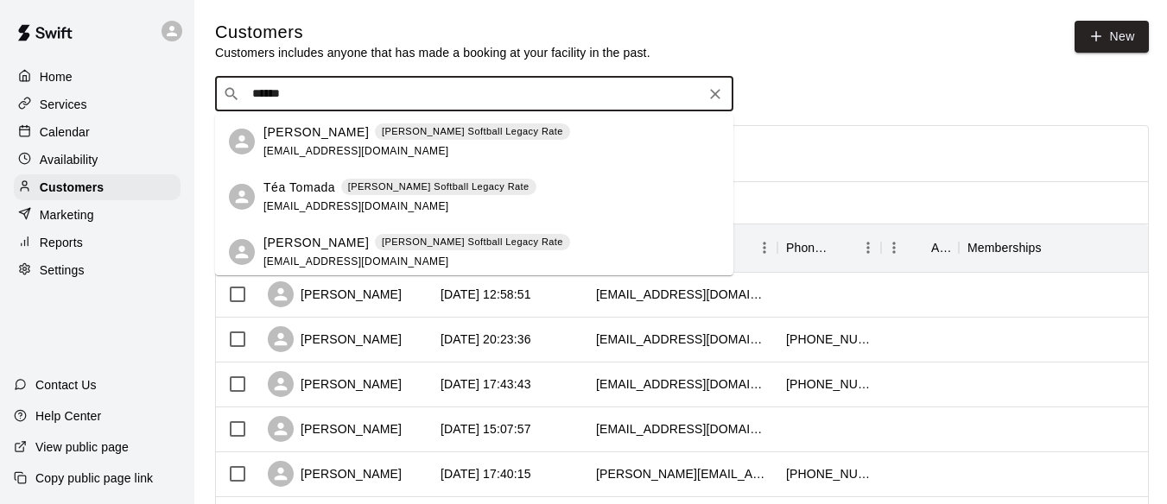  I want to click on div: 2025-07-27 15:07:57, so click(485, 429).